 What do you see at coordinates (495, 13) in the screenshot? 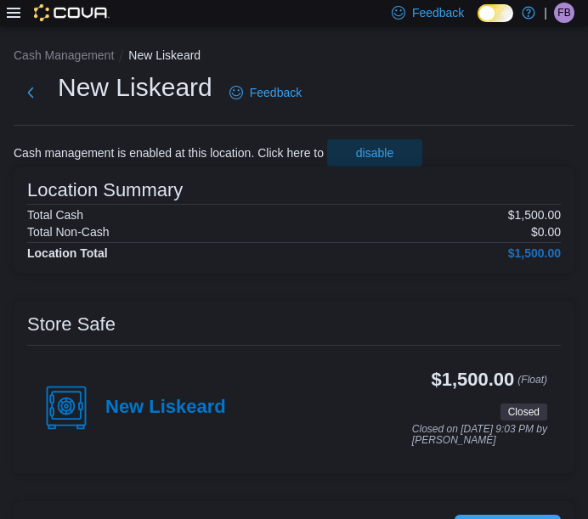
I see `input: Dark Mode` at bounding box center [495, 13].